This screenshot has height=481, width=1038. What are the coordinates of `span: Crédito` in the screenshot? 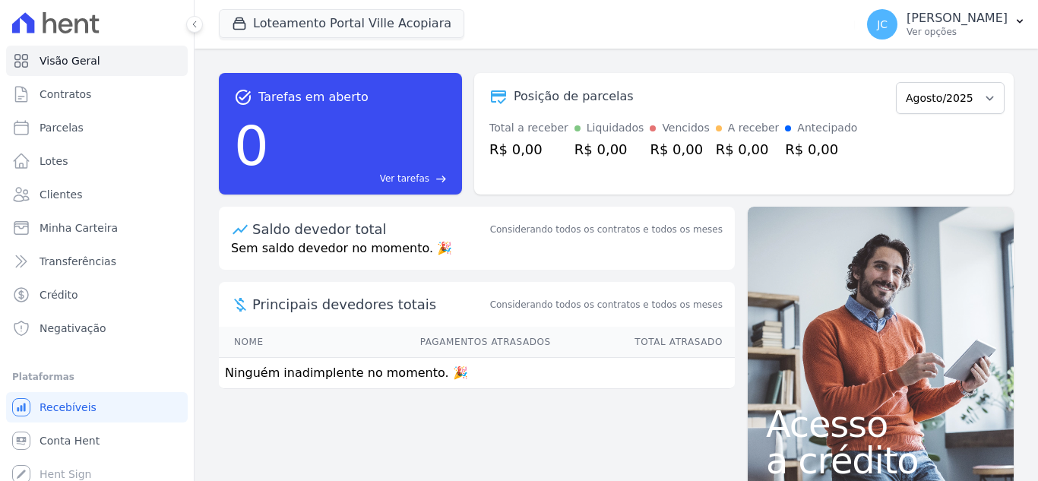 It's located at (59, 295).